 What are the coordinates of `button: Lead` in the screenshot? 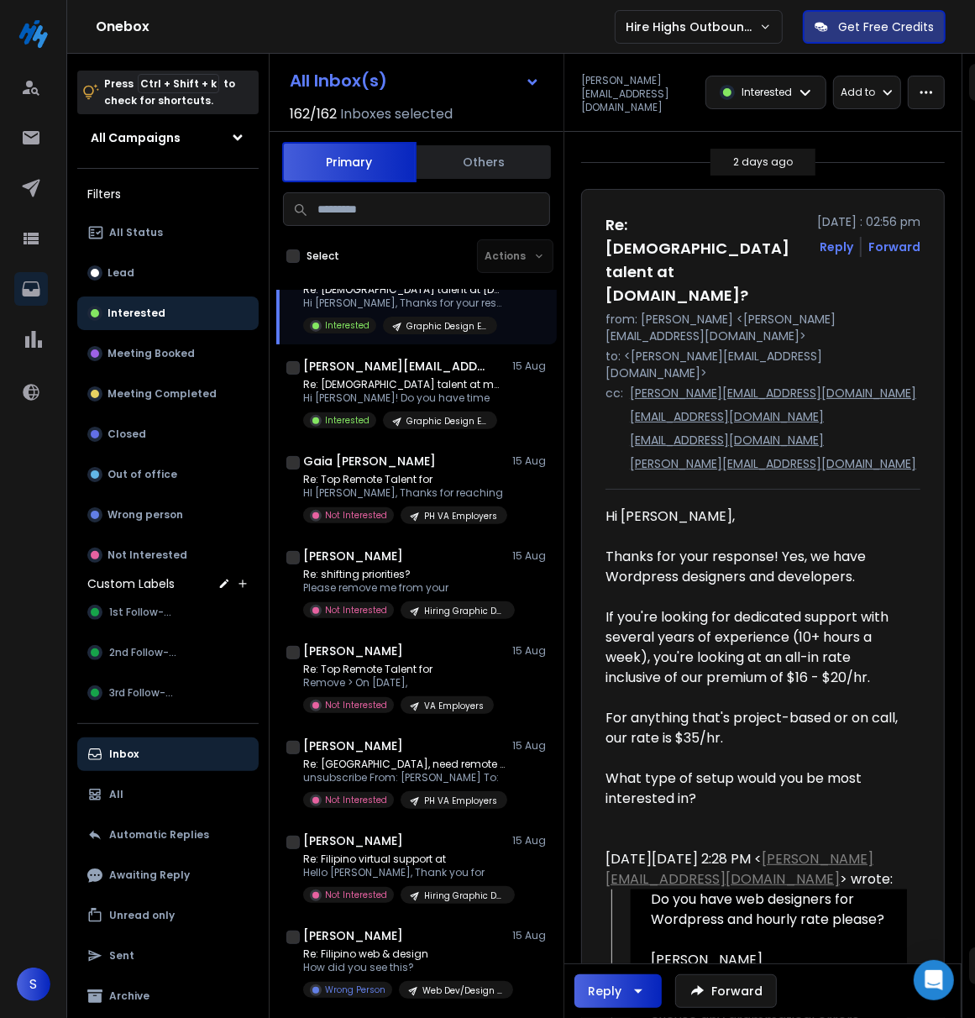 It's located at (168, 273).